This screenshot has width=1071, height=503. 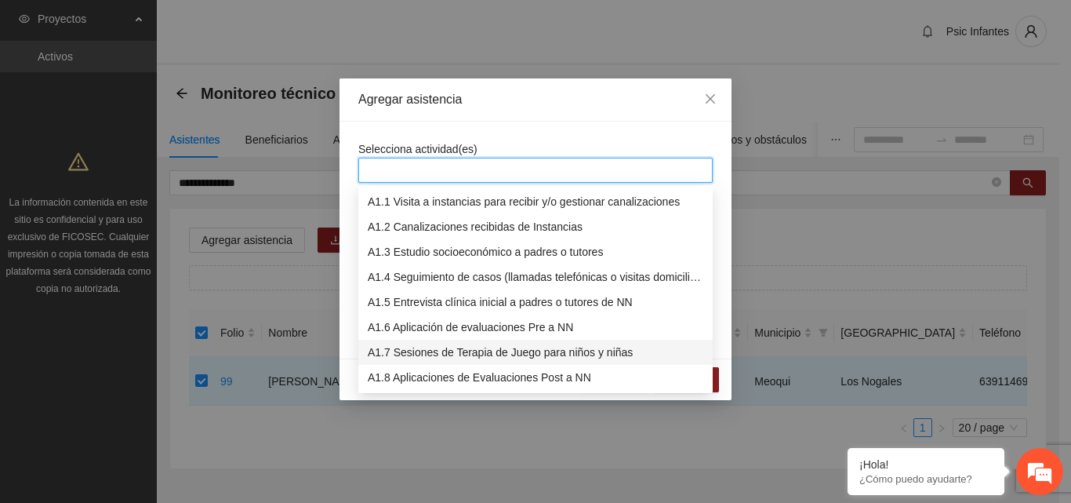 What do you see at coordinates (926, 464) in the screenshot?
I see `div: ¡Hola!` at bounding box center [926, 464].